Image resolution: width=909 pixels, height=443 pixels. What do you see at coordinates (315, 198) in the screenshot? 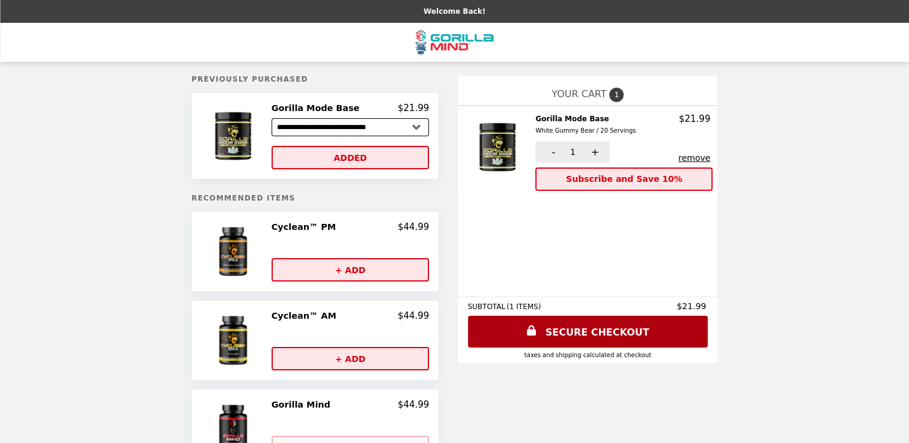
I see `h5: Recommended Items` at bounding box center [315, 198].